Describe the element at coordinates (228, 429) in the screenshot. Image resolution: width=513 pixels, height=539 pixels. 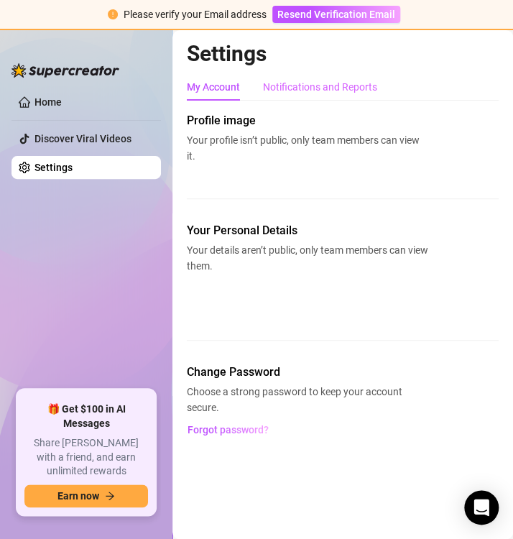
I see `span: Forgot password?` at that location.